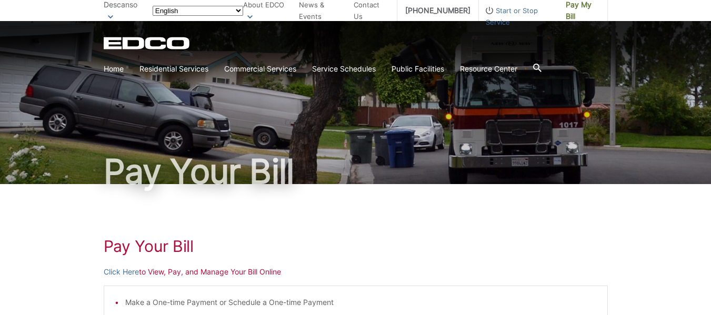 The width and height of the screenshot is (711, 315). Describe the element at coordinates (198, 11) in the screenshot. I see `select: Select a language` at that location.